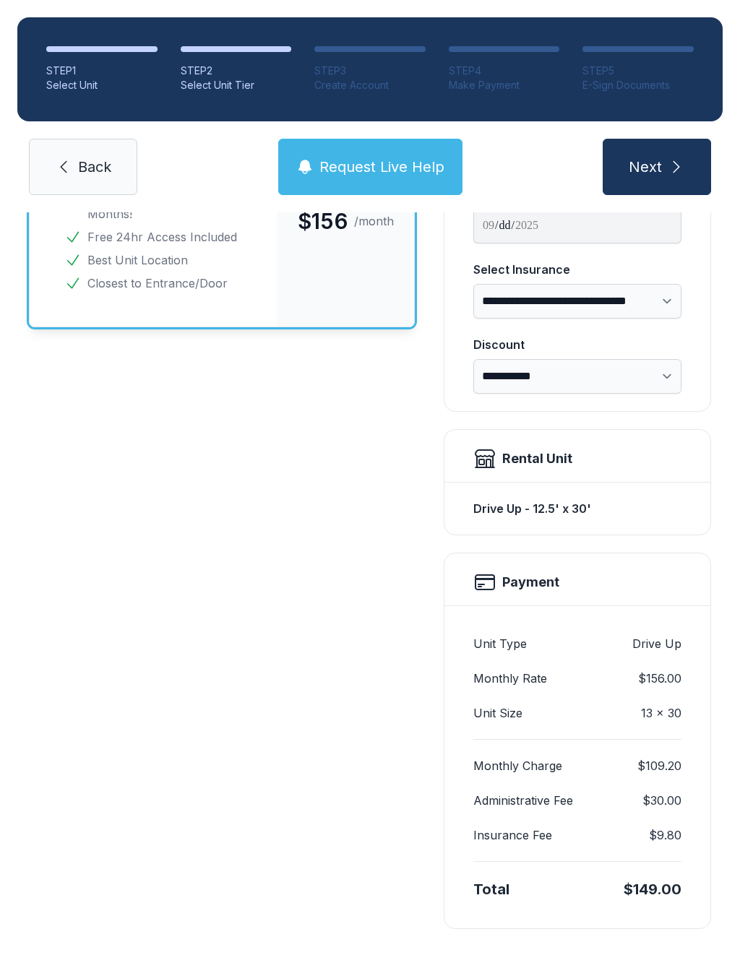  Describe the element at coordinates (500, 644) in the screenshot. I see `dt: Unit Type` at that location.